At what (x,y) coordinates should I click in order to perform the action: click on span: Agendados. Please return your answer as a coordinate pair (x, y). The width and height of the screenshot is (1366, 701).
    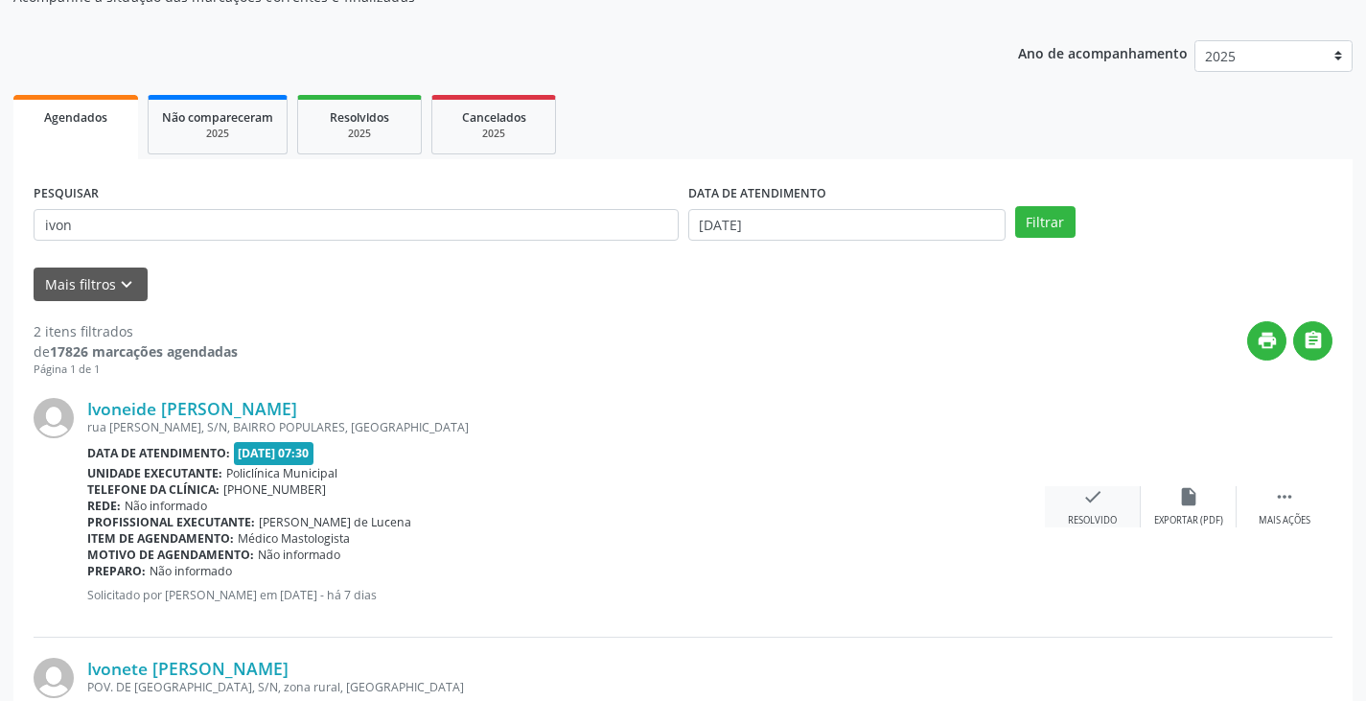
    Looking at the image, I should click on (76, 117).